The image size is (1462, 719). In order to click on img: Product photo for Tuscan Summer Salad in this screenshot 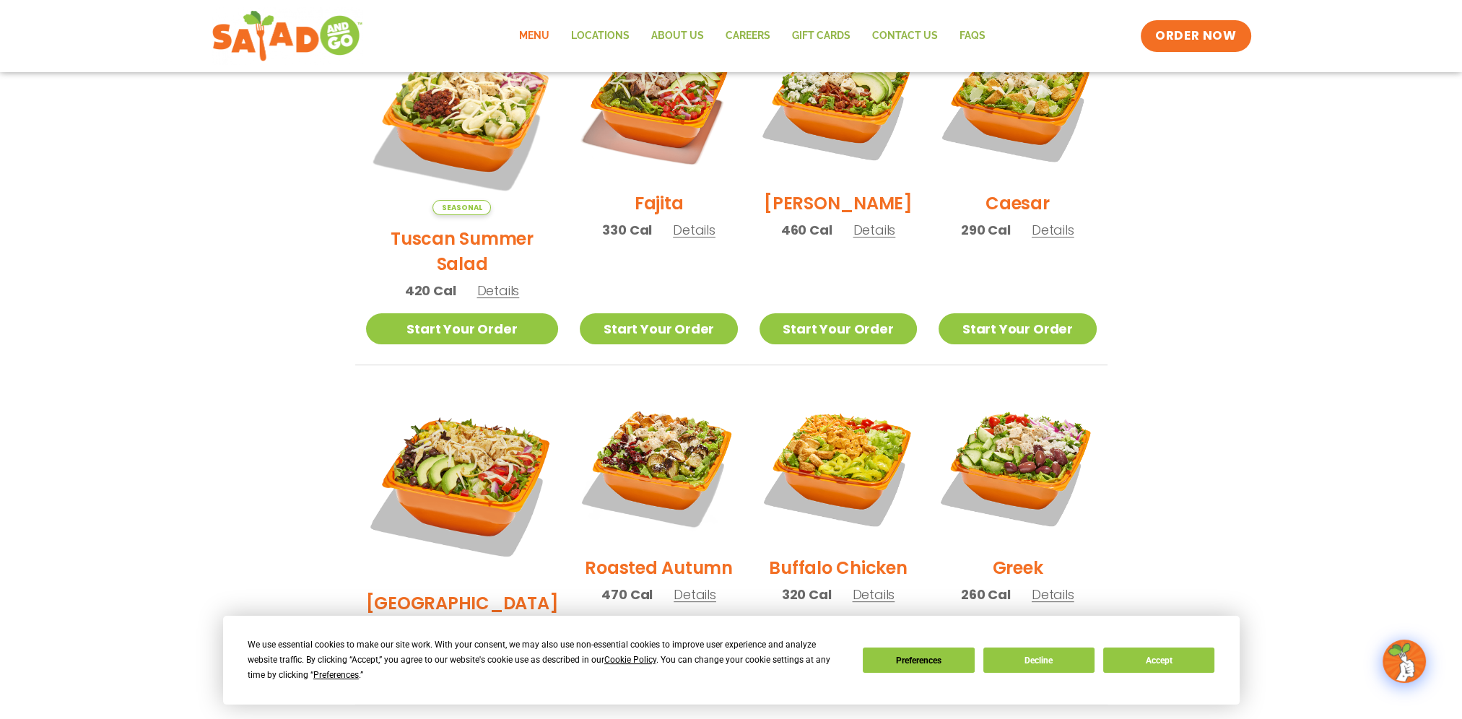, I will do `click(462, 118)`.